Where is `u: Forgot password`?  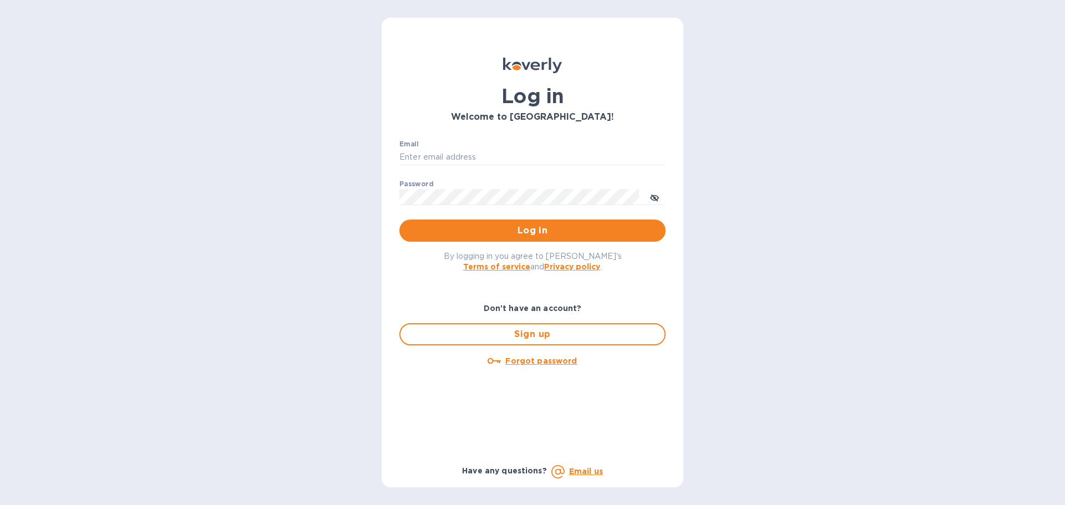 u: Forgot password is located at coordinates (541, 361).